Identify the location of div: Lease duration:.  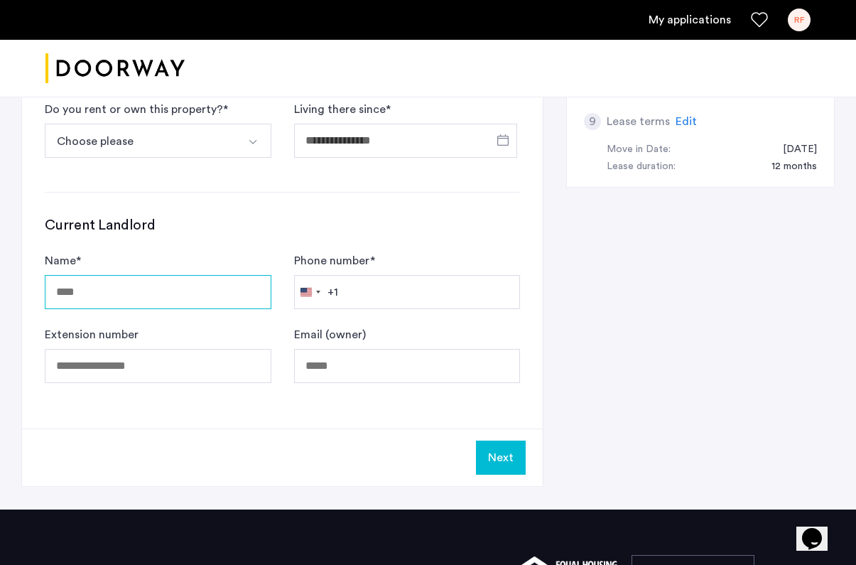
(641, 167).